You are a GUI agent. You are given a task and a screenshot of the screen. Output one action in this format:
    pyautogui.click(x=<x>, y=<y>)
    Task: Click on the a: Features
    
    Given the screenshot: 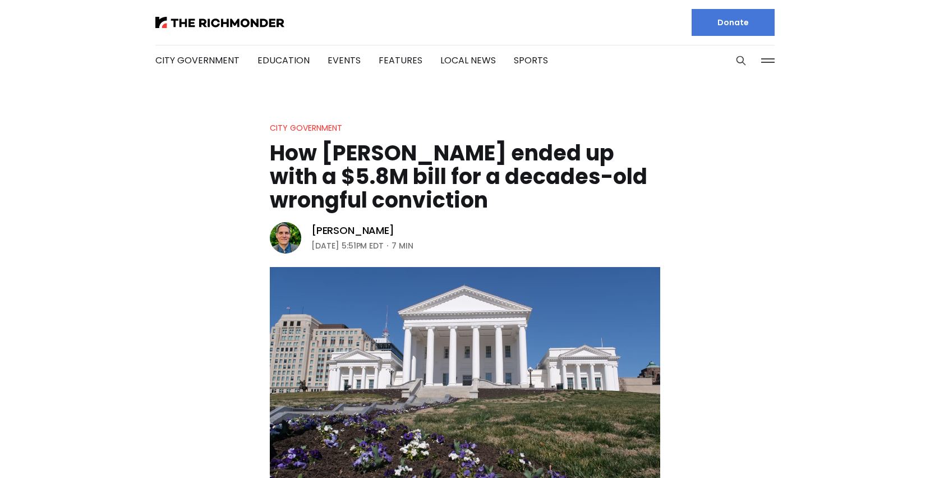 What is the action you would take?
    pyautogui.click(x=400, y=60)
    